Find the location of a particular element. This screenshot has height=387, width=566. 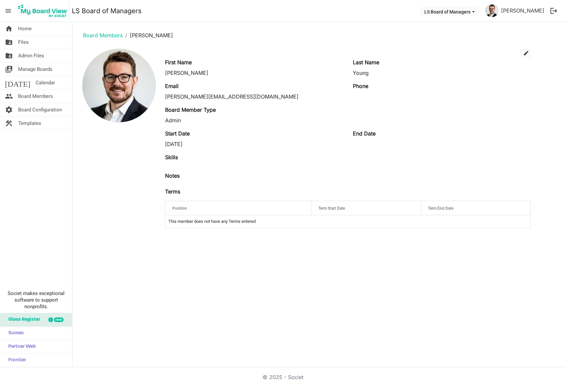

img: sZrgULg8m3vtYtHk0PzfUEea1BEp_N8QeI7zlGueGCVlz0kDYsagTMMMWndUEySlY7MnxghWH3xl2UzGmYukPA_thumb.png is located at coordinates (492, 11).